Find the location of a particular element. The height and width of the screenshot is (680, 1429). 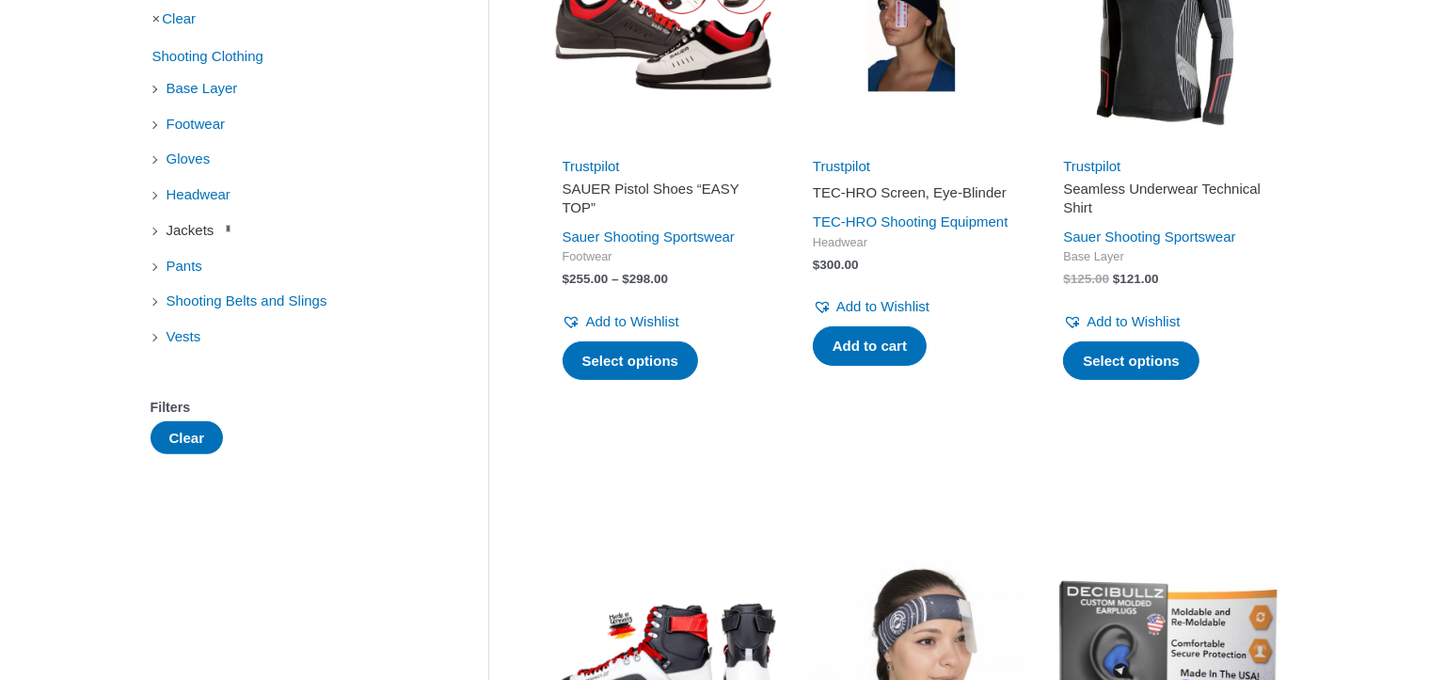

h2: Seamless Underwear Technical Shirt is located at coordinates (1162, 198).